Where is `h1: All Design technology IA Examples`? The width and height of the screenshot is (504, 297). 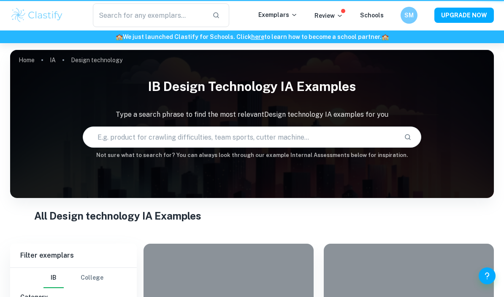 h1: All Design technology IA Examples is located at coordinates (252, 215).